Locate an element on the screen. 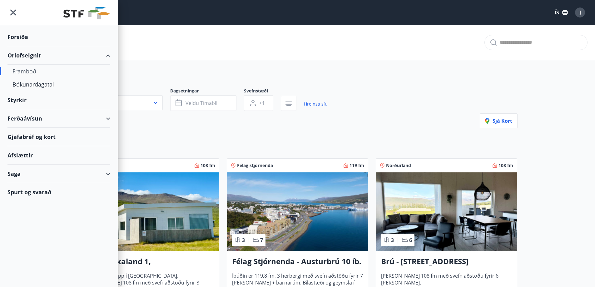  button: Sjá kort is located at coordinates (499, 121).